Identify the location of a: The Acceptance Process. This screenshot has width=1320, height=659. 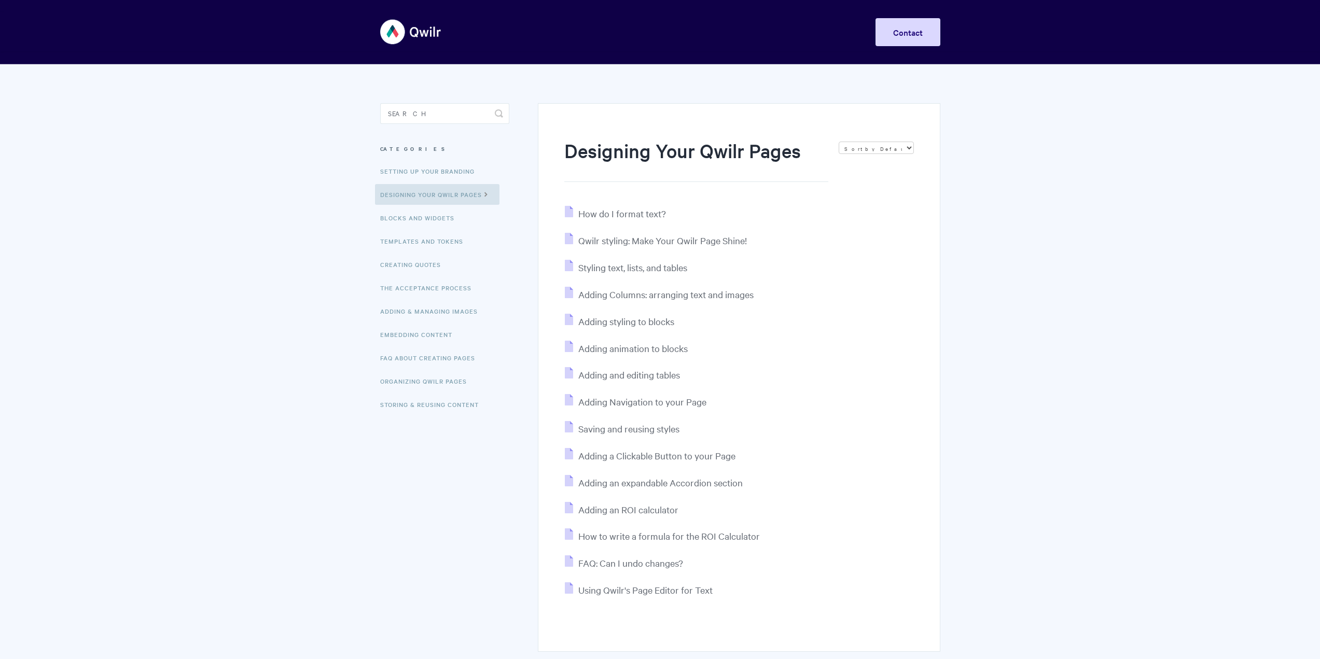
(429, 288).